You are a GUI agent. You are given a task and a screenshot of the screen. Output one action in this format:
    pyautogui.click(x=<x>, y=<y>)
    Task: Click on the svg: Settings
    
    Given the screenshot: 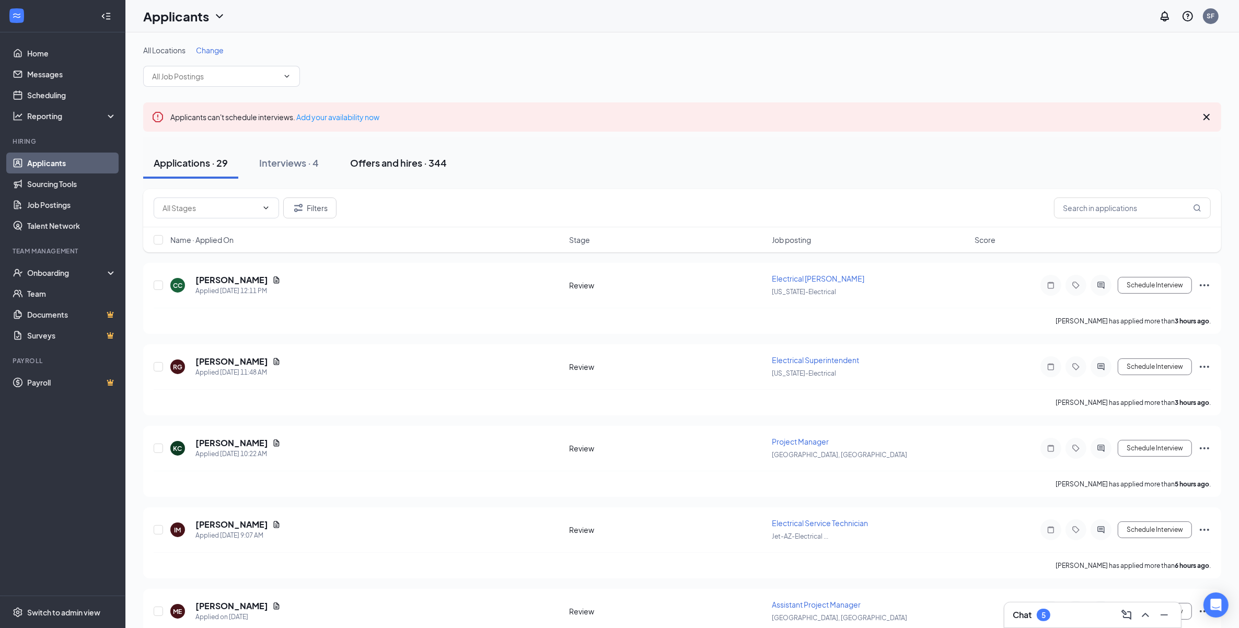 What is the action you would take?
    pyautogui.click(x=18, y=612)
    